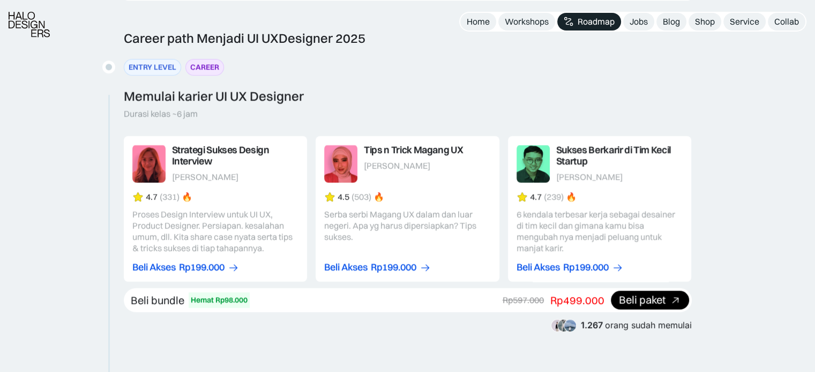  What do you see at coordinates (787, 21) in the screenshot?
I see `a: Collab` at bounding box center [787, 21].